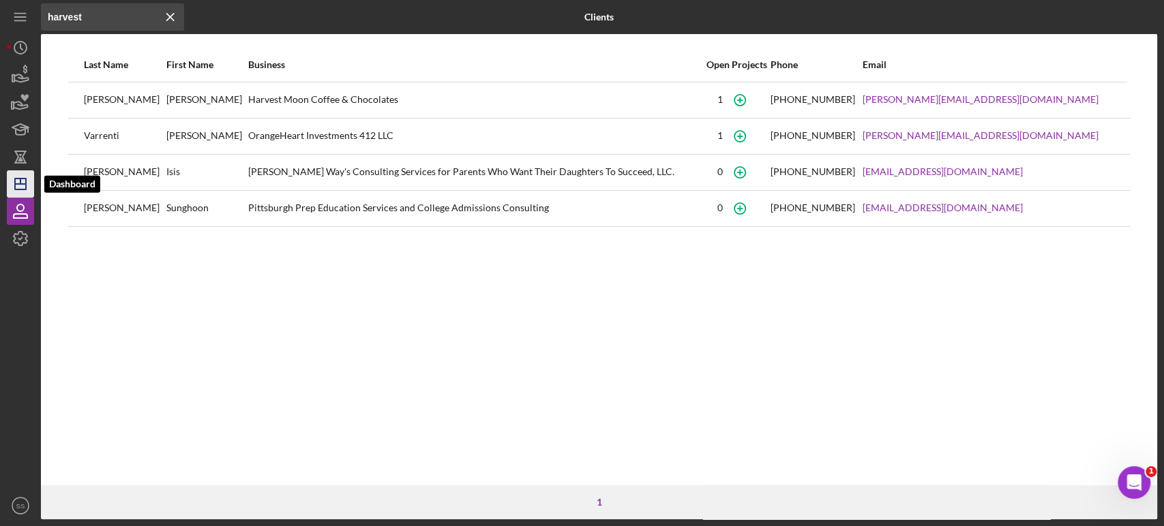 This screenshot has width=1164, height=526. Describe the element at coordinates (475, 209) in the screenshot. I see `div: Pittsburgh Prep Education Services and College Admissions Consulting` at that location.